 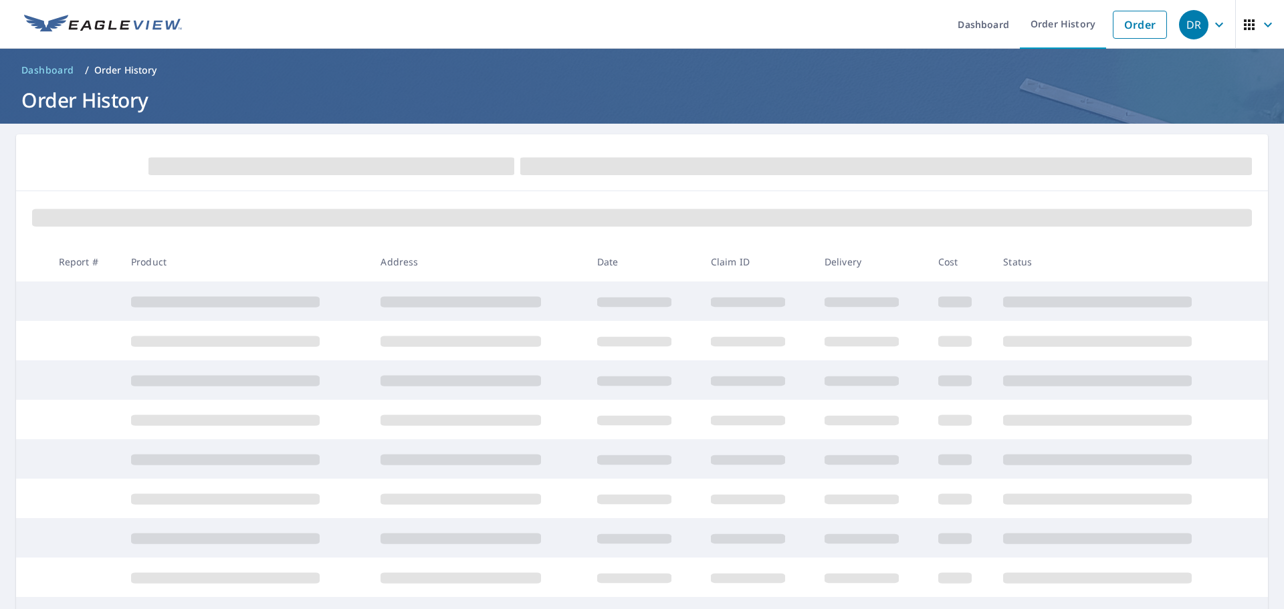 What do you see at coordinates (642, 100) in the screenshot?
I see `h1: Order History` at bounding box center [642, 100].